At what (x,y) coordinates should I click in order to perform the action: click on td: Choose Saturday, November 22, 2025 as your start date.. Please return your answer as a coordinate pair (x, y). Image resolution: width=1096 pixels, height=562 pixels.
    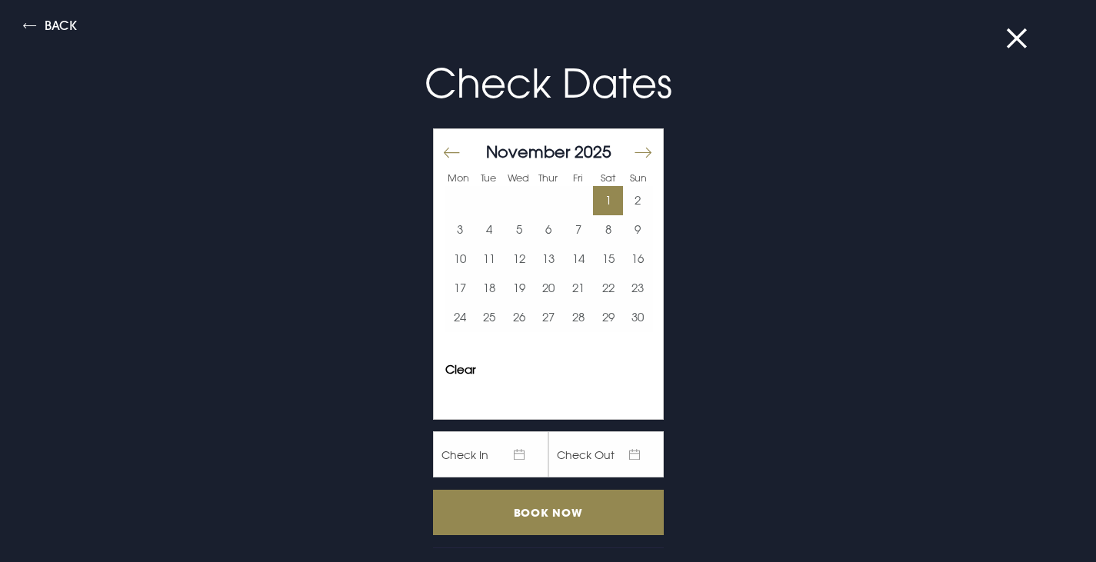
    Looking at the image, I should click on (607, 288).